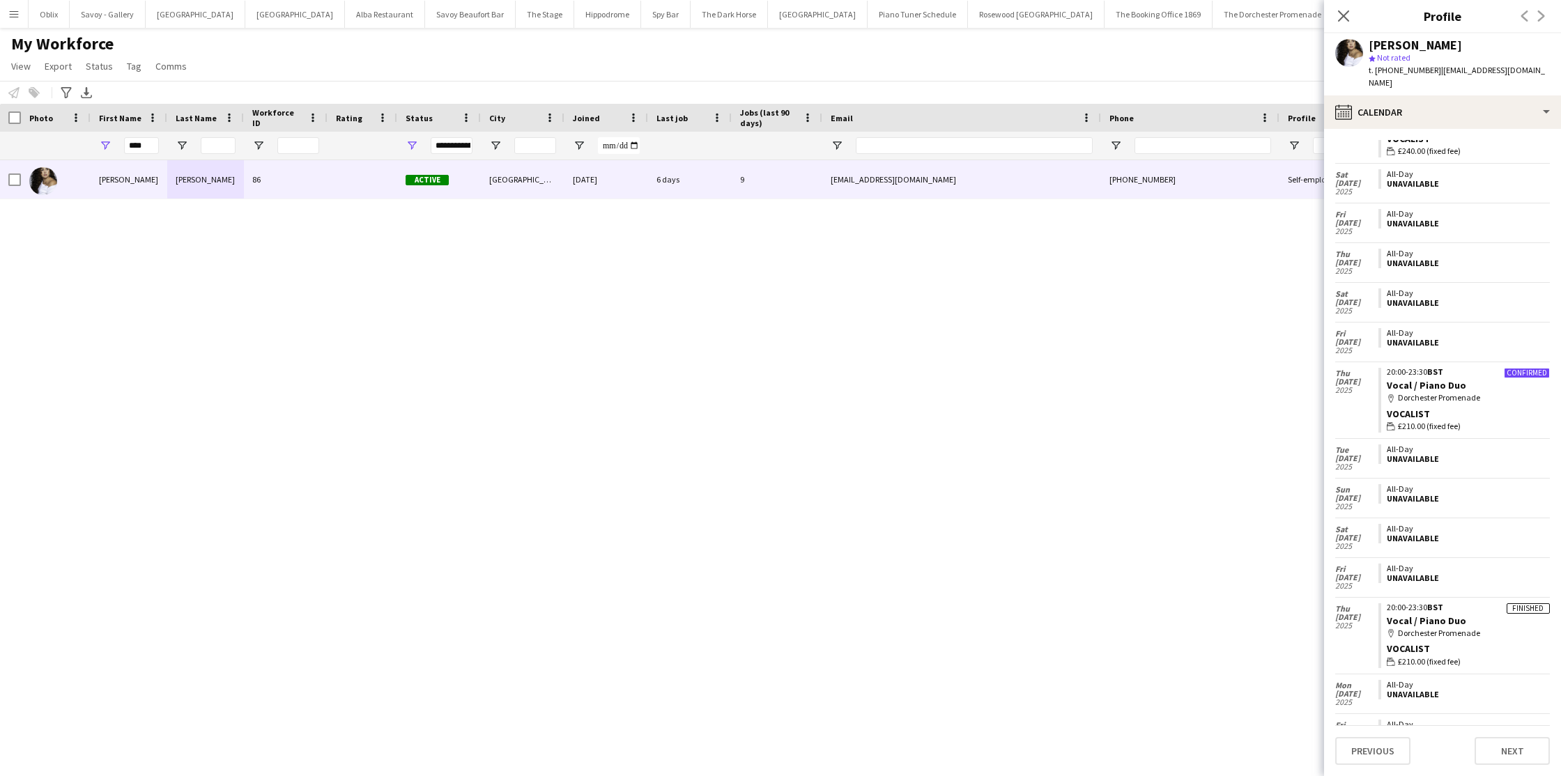 This screenshot has height=776, width=1561. I want to click on button: The Stage, so click(545, 14).